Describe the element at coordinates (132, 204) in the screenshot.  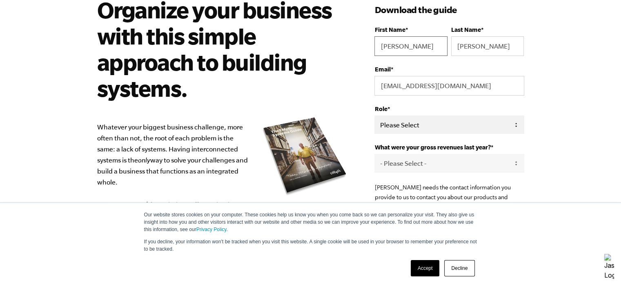
I see `b: Systems Guide` at that location.